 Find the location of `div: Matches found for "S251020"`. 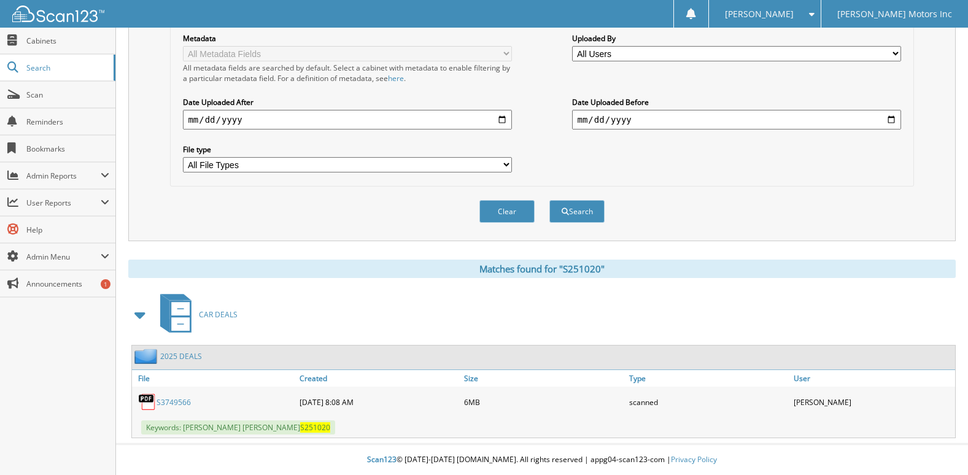

div: Matches found for "S251020" is located at coordinates (542, 269).